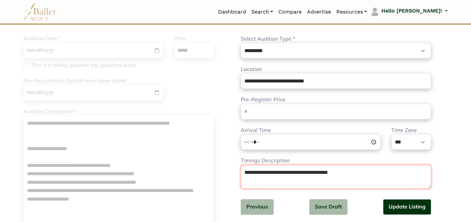 The height and width of the screenshot is (222, 471). I want to click on a: Dashboard, so click(232, 12).